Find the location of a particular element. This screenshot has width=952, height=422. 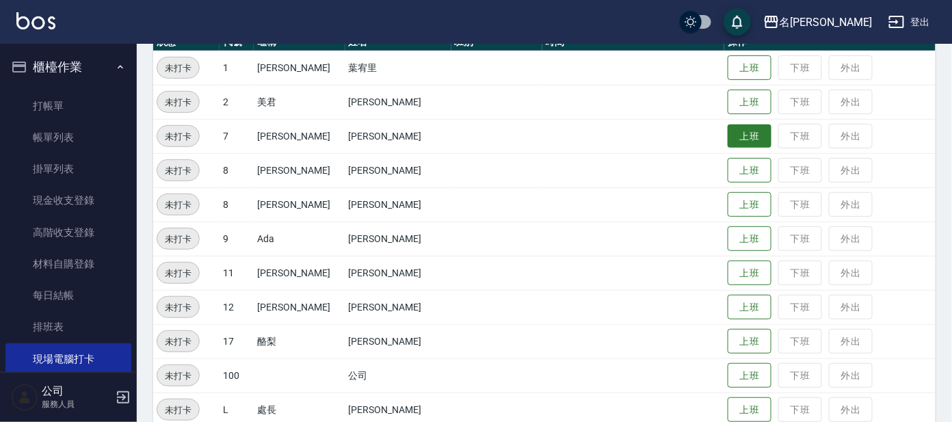

td: 7 is located at coordinates (237, 136).